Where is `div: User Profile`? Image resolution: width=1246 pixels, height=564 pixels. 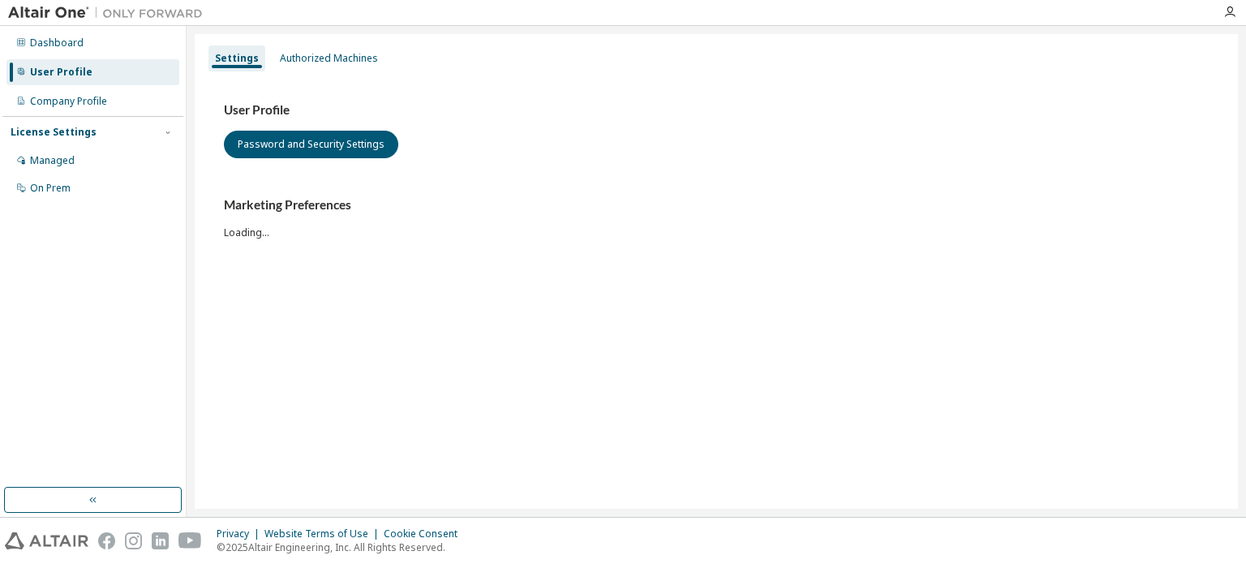
div: User Profile is located at coordinates (61, 72).